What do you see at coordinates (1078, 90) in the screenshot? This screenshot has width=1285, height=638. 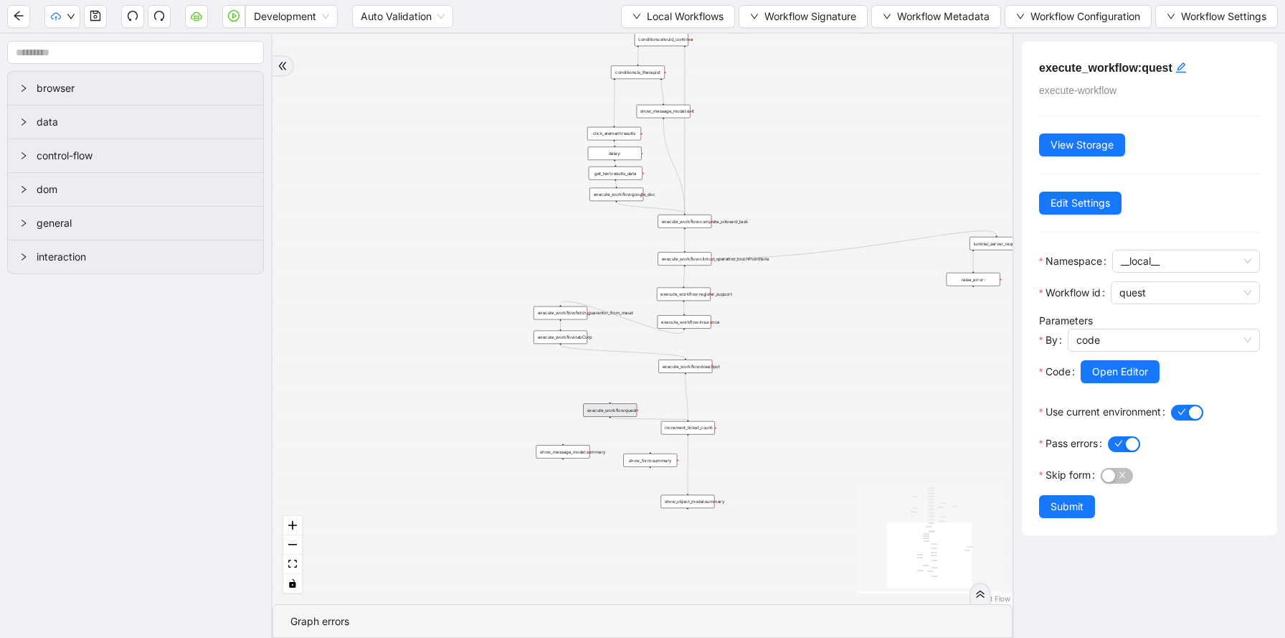 I see `span: execute-workflow` at bounding box center [1078, 90].